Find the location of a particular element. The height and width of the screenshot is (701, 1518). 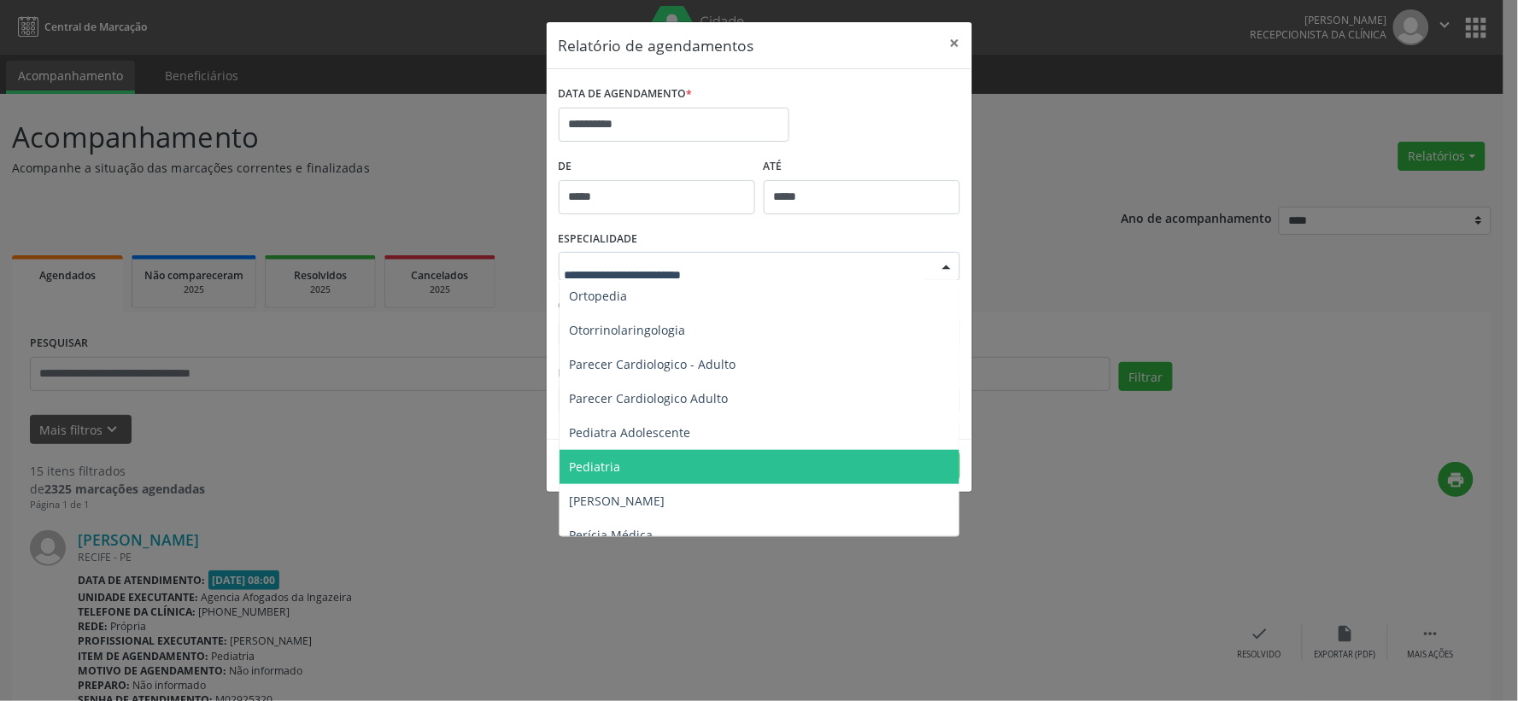

span: Ortopedia is located at coordinates (599, 296).